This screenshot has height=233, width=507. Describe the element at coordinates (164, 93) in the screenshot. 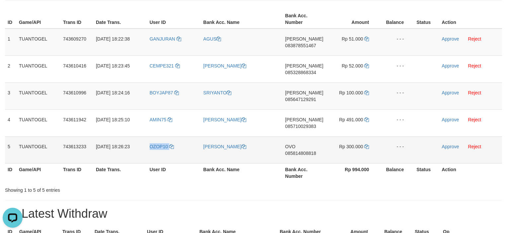

I see `a: BOYJAP87` at that location.